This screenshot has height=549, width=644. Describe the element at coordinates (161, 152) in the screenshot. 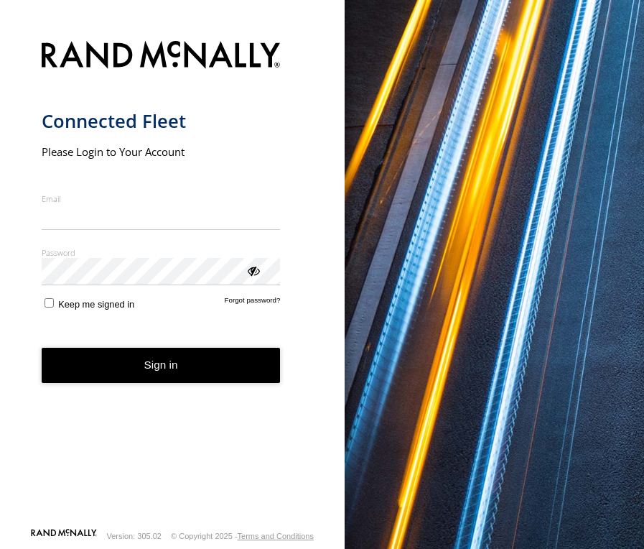

I see `h2: Please Login to Your Account` at that location.